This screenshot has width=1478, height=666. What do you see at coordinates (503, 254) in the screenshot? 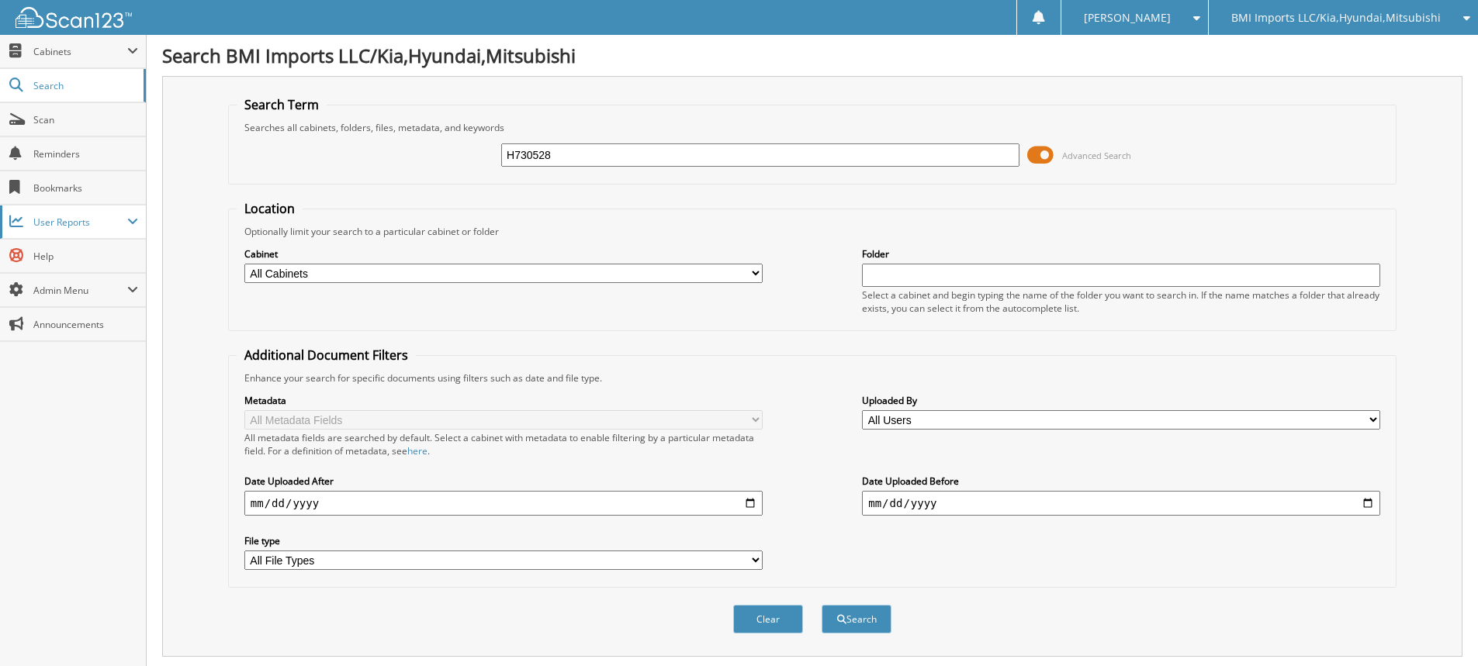
I see `label: Cabinet` at bounding box center [503, 254].